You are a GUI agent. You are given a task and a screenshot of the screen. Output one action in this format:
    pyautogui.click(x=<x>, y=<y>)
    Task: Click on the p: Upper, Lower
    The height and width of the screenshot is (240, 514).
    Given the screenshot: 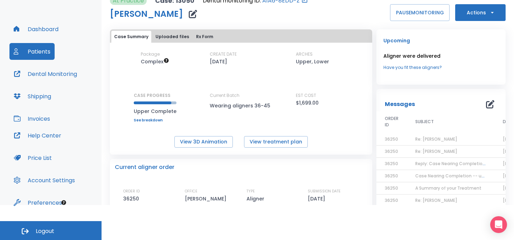 What is the action you would take?
    pyautogui.click(x=312, y=62)
    